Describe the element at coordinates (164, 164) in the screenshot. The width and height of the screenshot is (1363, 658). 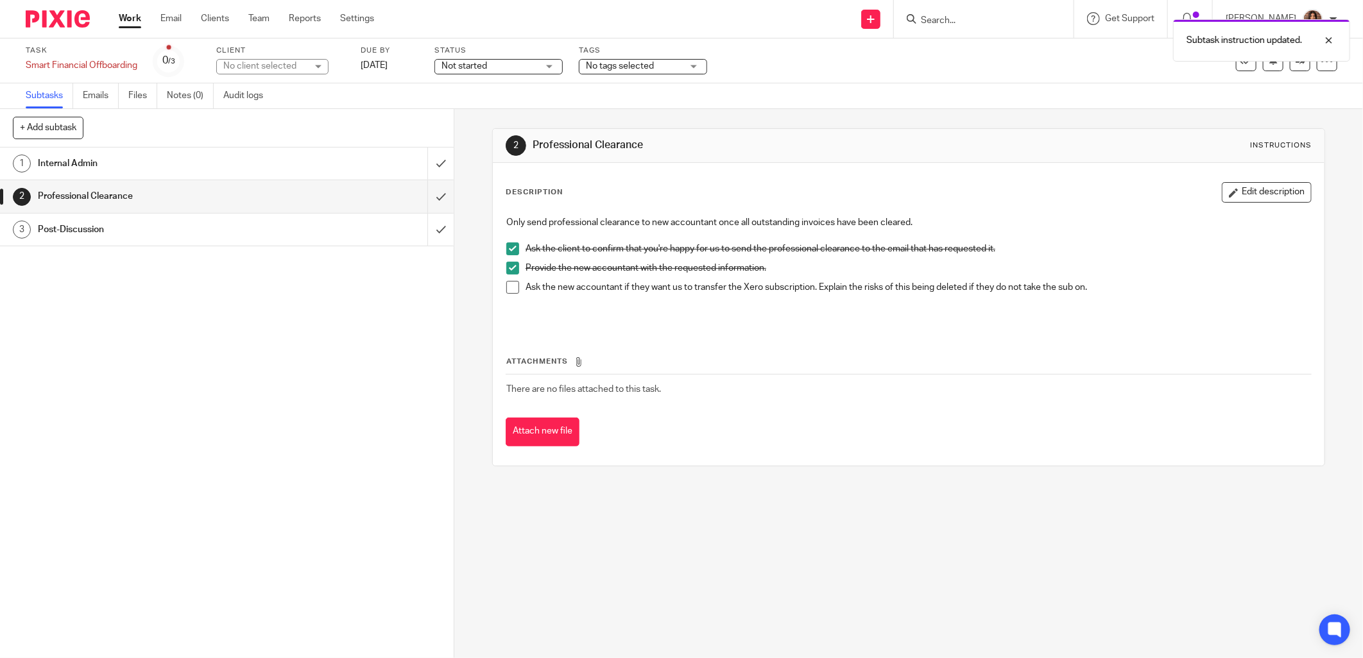
I see `h1: Internal Admin` at that location.